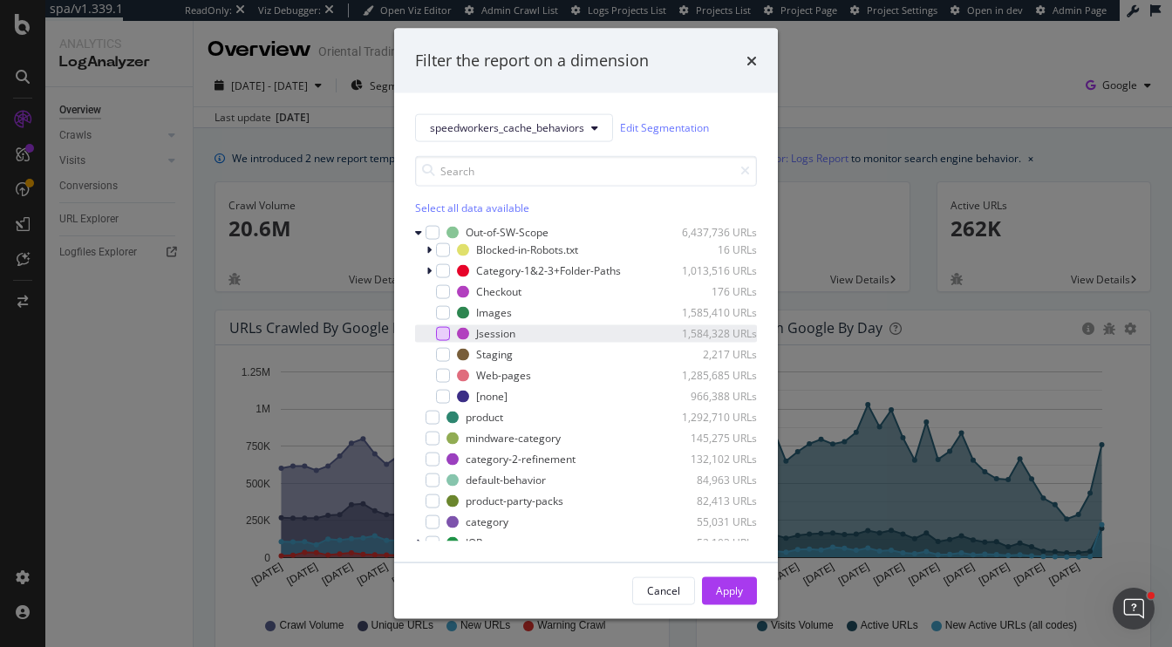 This screenshot has height=647, width=1172. I want to click on div: 2,217 URLs, so click(714, 354).